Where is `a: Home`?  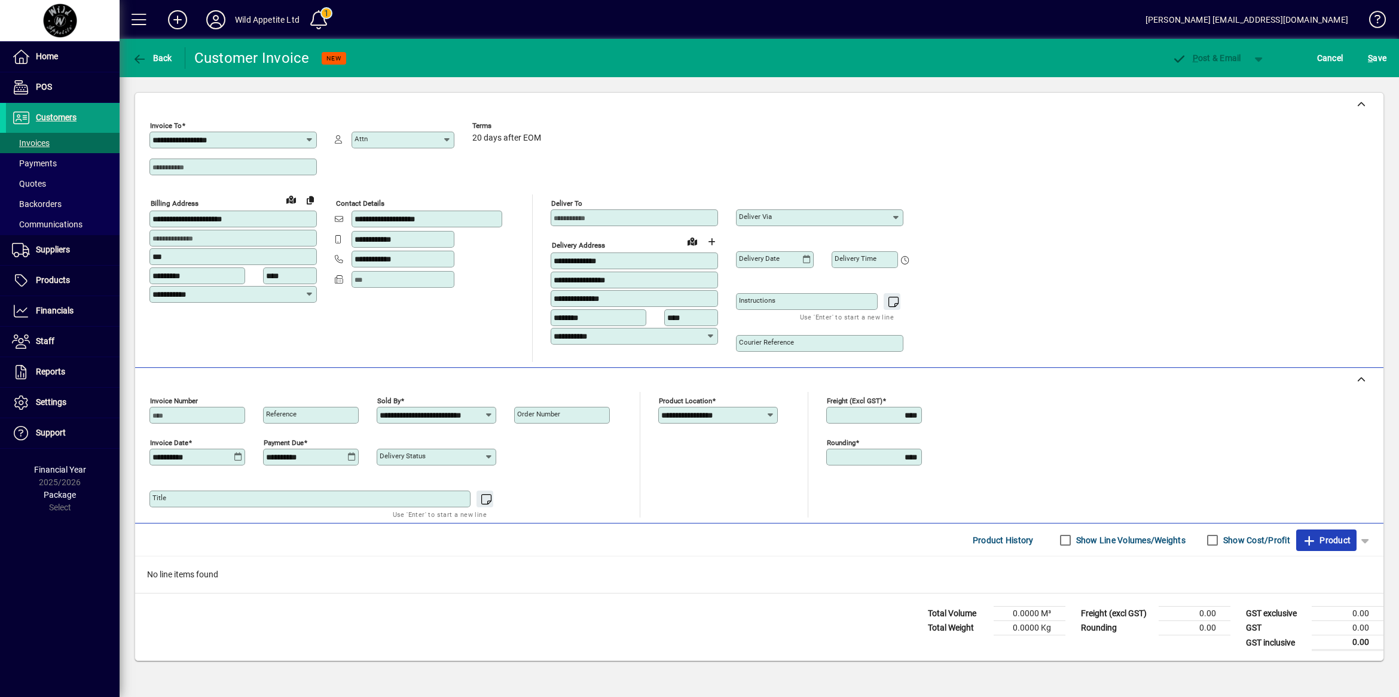 a: Home is located at coordinates (63, 57).